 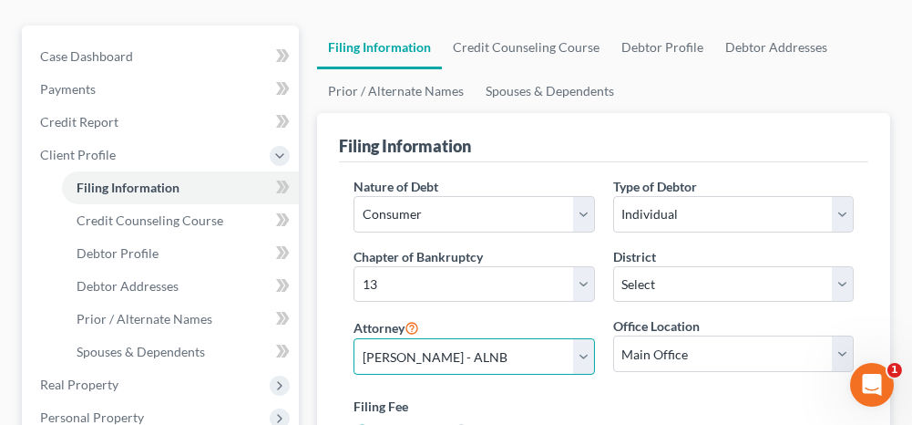 What do you see at coordinates (77, 154) in the screenshot?
I see `span: Client Profile` at bounding box center [77, 154].